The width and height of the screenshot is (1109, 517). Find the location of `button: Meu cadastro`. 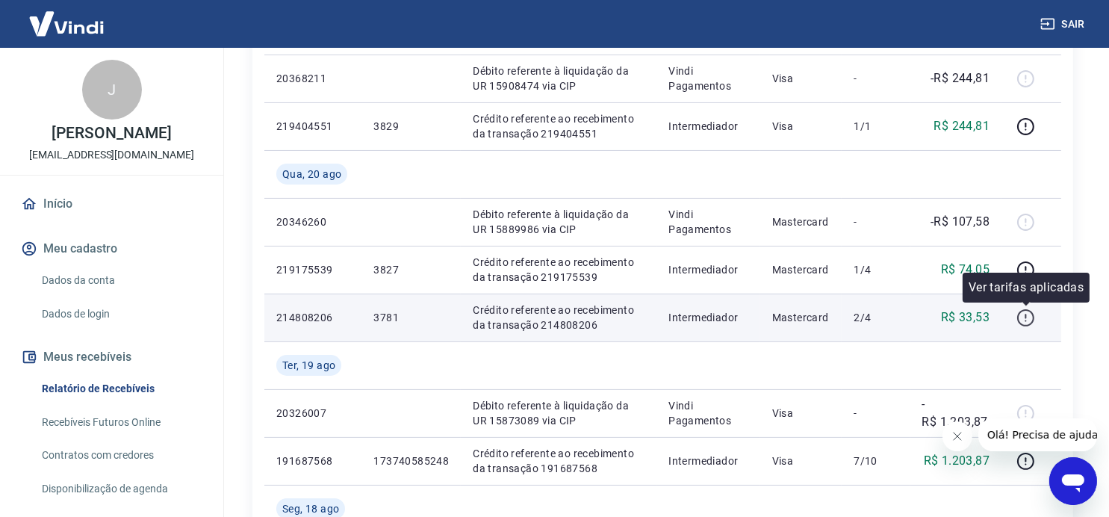

button: Meu cadastro is located at coordinates (111, 249).